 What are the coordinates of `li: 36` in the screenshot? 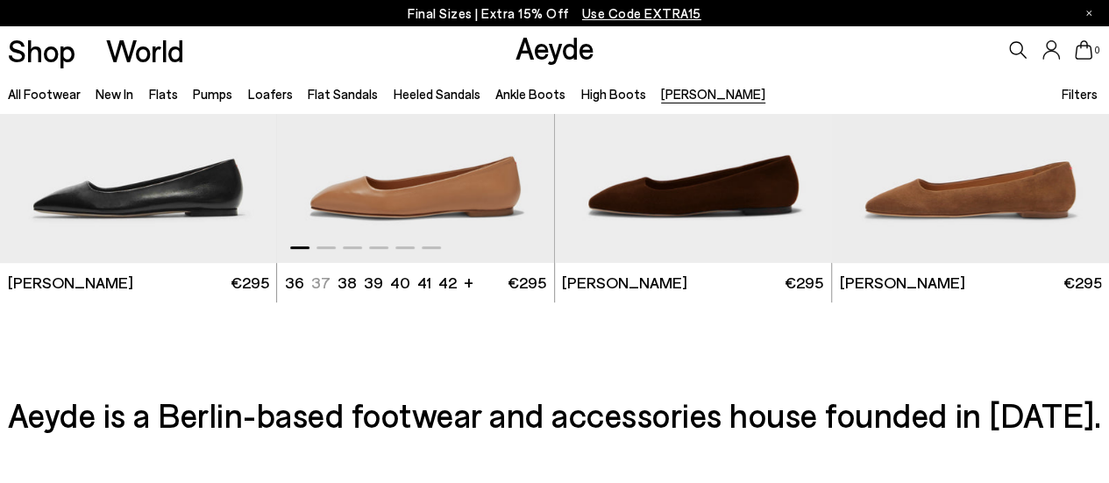 It's located at (295, 282).